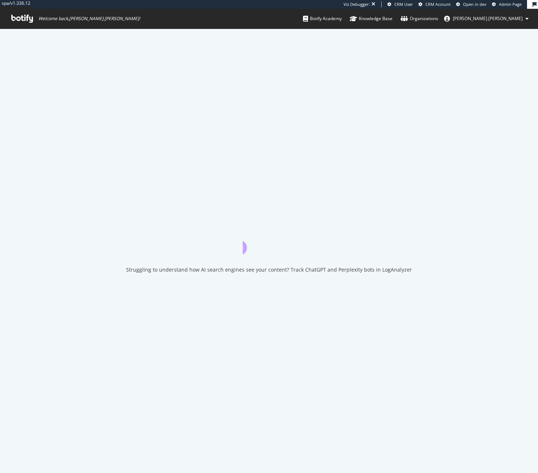  What do you see at coordinates (506, 4) in the screenshot?
I see `a: Admin Page` at bounding box center [506, 4].